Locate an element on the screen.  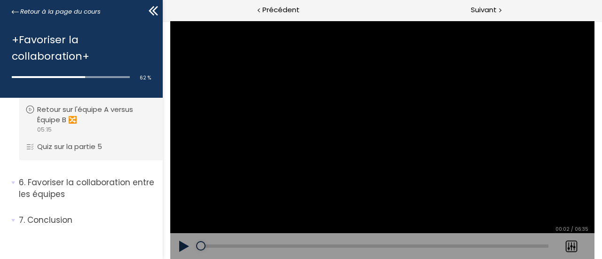
p: Conclusion is located at coordinates (87, 220).